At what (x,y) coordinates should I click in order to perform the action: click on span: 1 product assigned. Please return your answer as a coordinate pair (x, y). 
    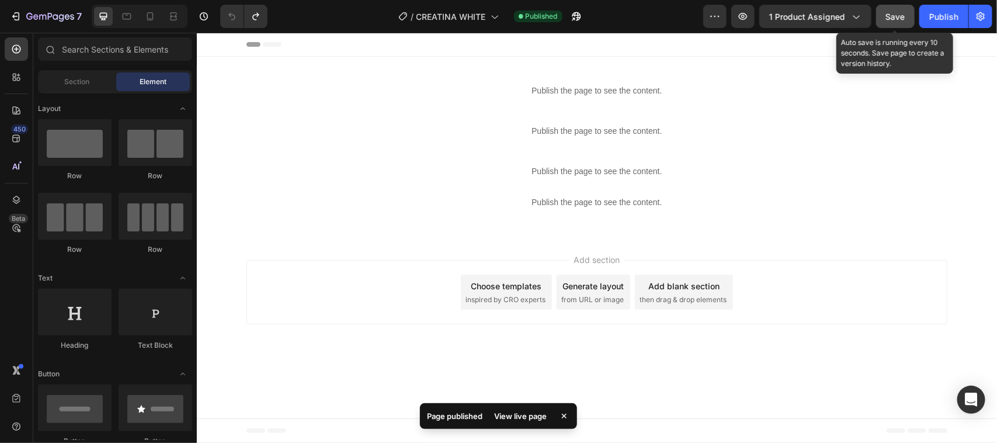
    Looking at the image, I should click on (807, 16).